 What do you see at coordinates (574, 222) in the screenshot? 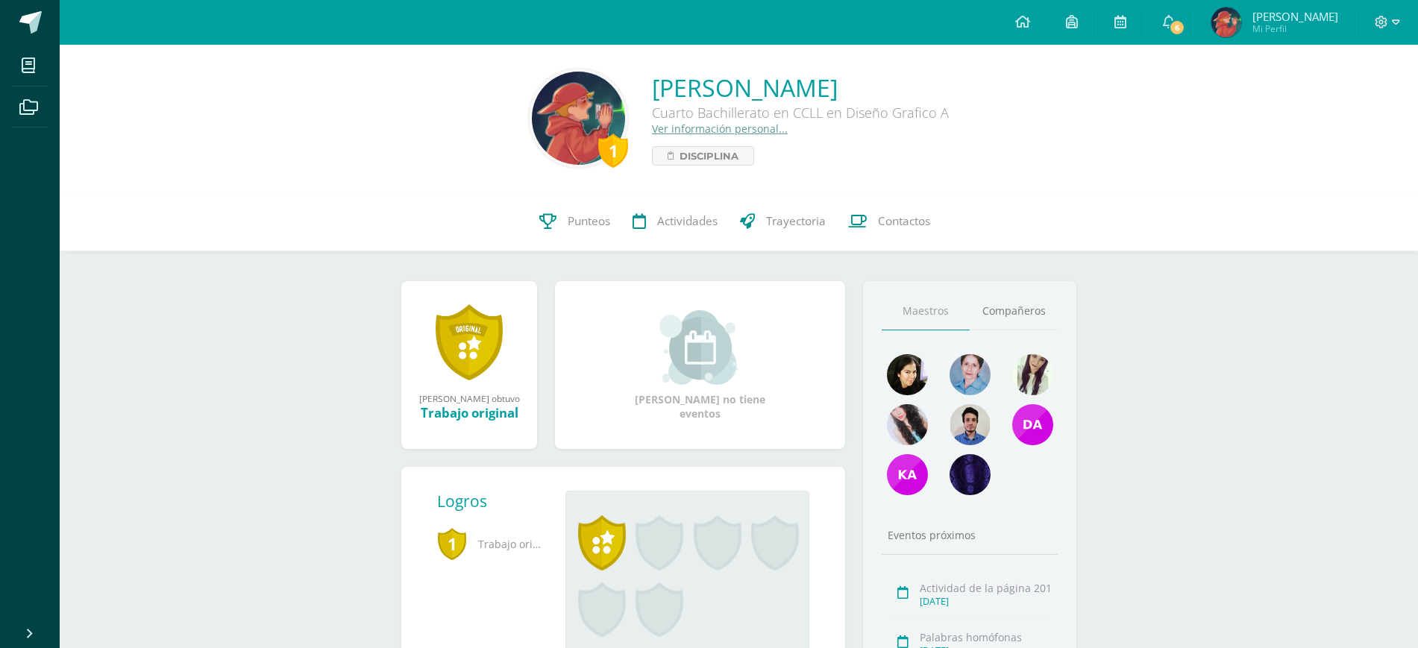
I see `a: Punteos` at bounding box center [574, 222].